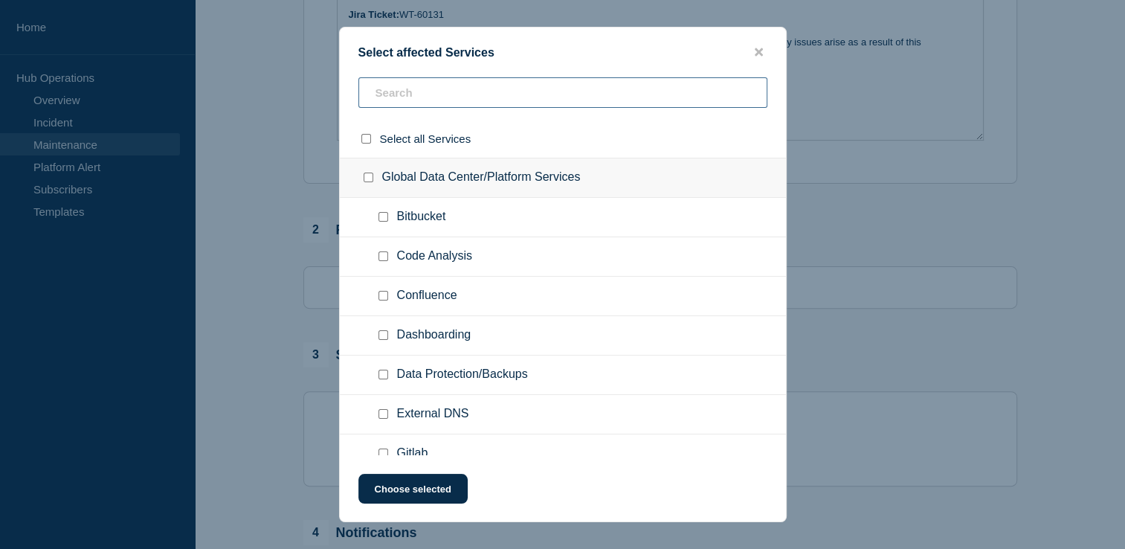  I want to click on input: Global Data Center/Platform Services checkbox, so click(368, 177).